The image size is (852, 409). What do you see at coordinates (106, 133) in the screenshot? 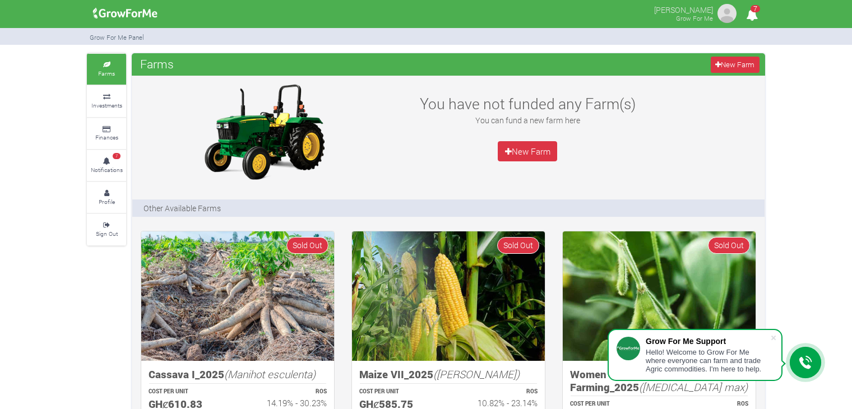
I see `a: Finances` at bounding box center [106, 133].